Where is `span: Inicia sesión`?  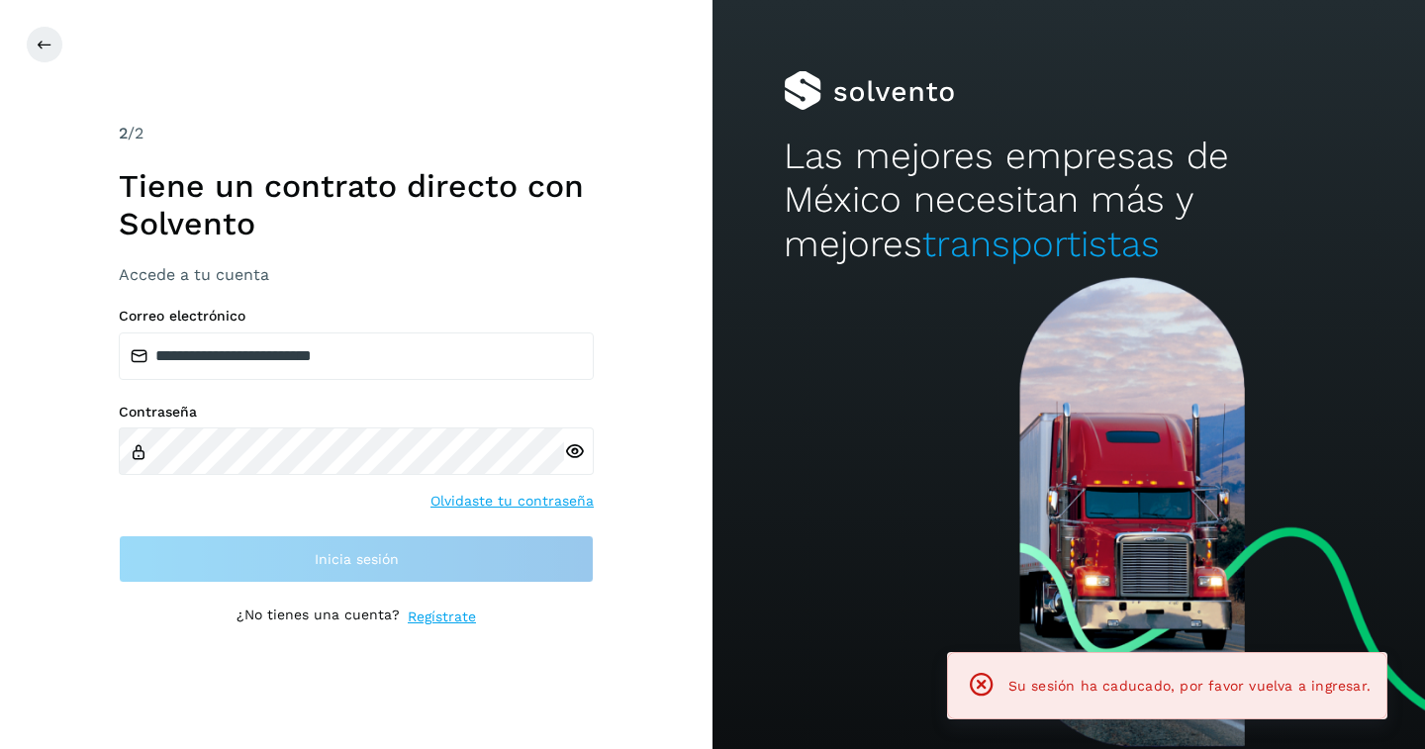
span: Inicia sesión is located at coordinates (356, 559).